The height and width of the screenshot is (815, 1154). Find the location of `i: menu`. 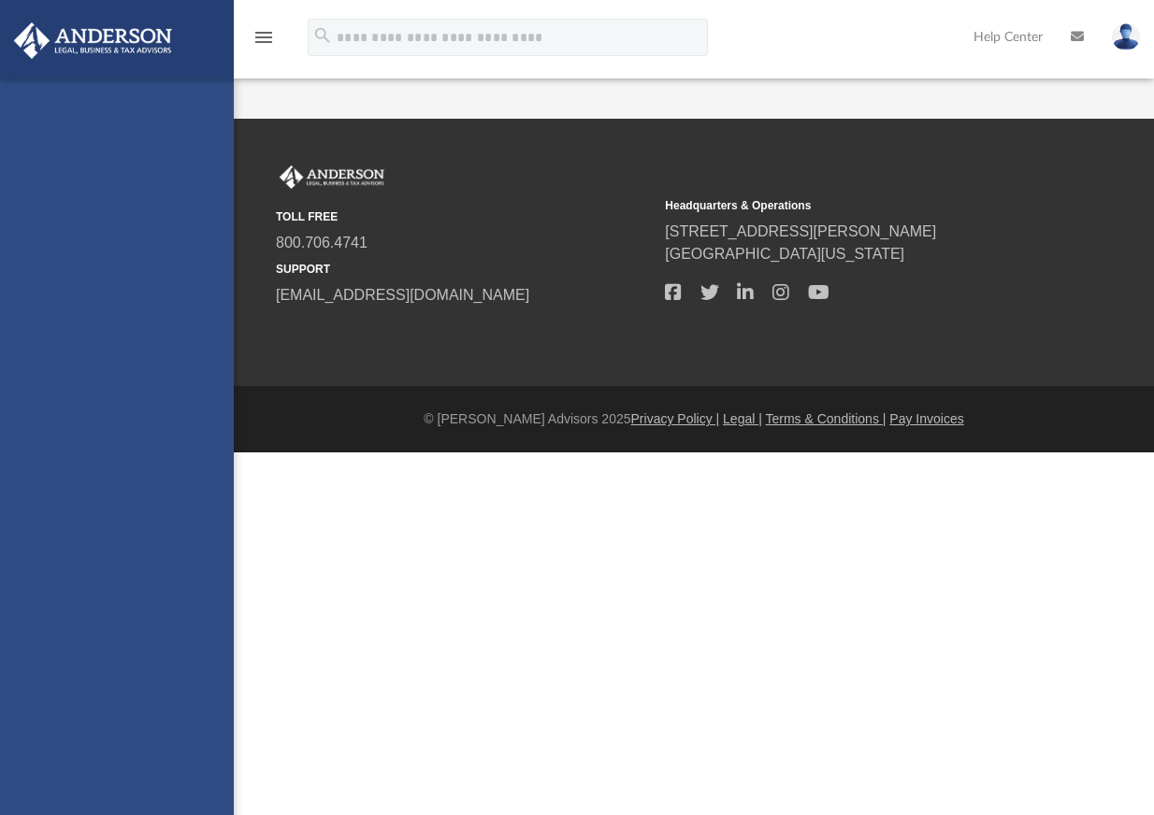

i: menu is located at coordinates (264, 37).